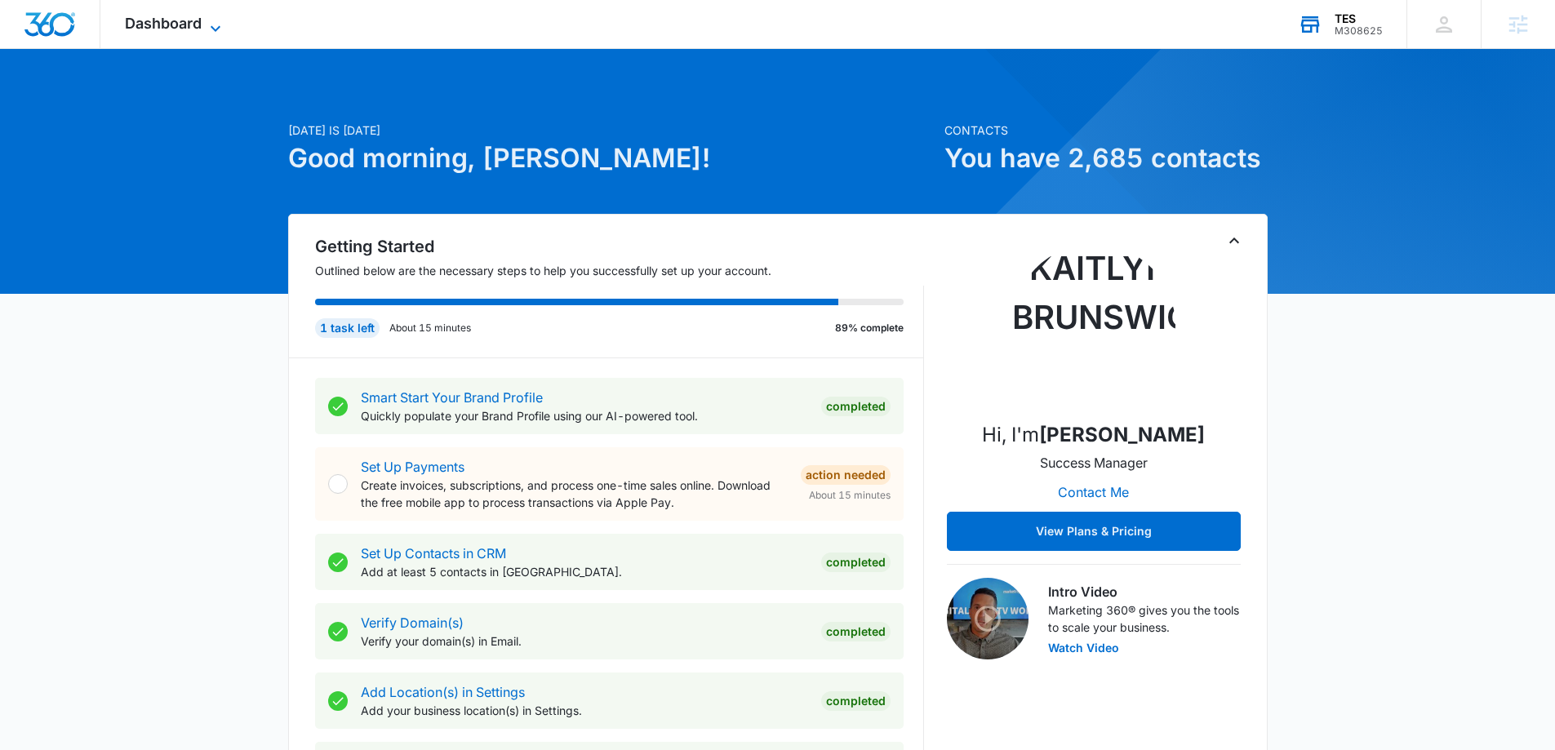 This screenshot has height=750, width=1555. Describe the element at coordinates (1094, 326) in the screenshot. I see `img: Kaitlyn Brunswig` at that location.